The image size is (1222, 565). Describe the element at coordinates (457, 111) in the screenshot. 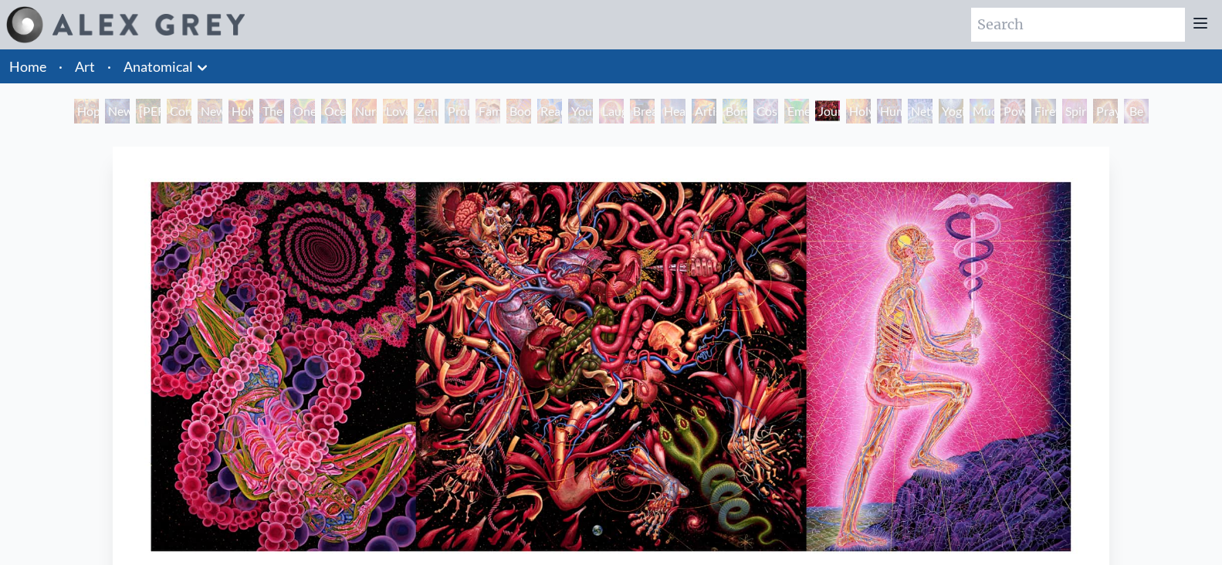

I see `div: Promise` at that location.